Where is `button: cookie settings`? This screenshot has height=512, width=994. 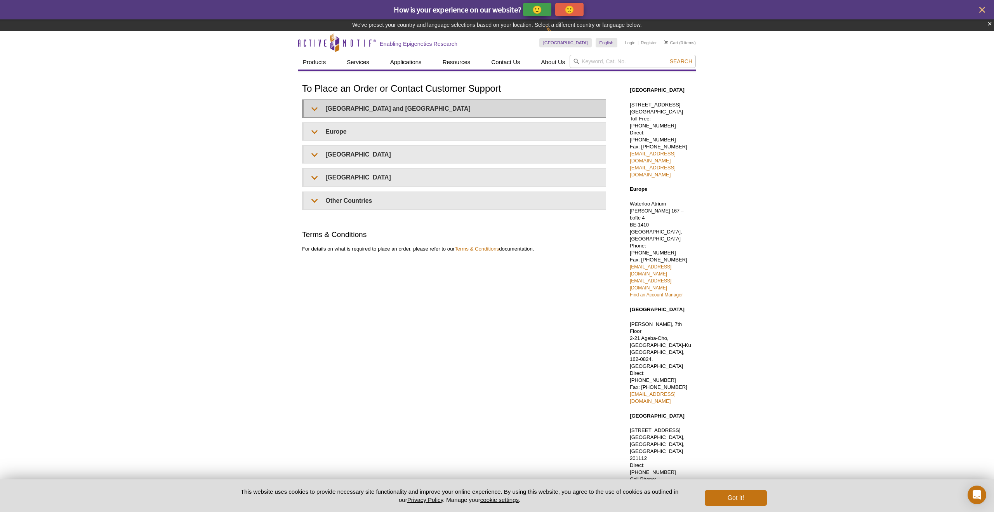
button: cookie settings is located at coordinates (499, 499).